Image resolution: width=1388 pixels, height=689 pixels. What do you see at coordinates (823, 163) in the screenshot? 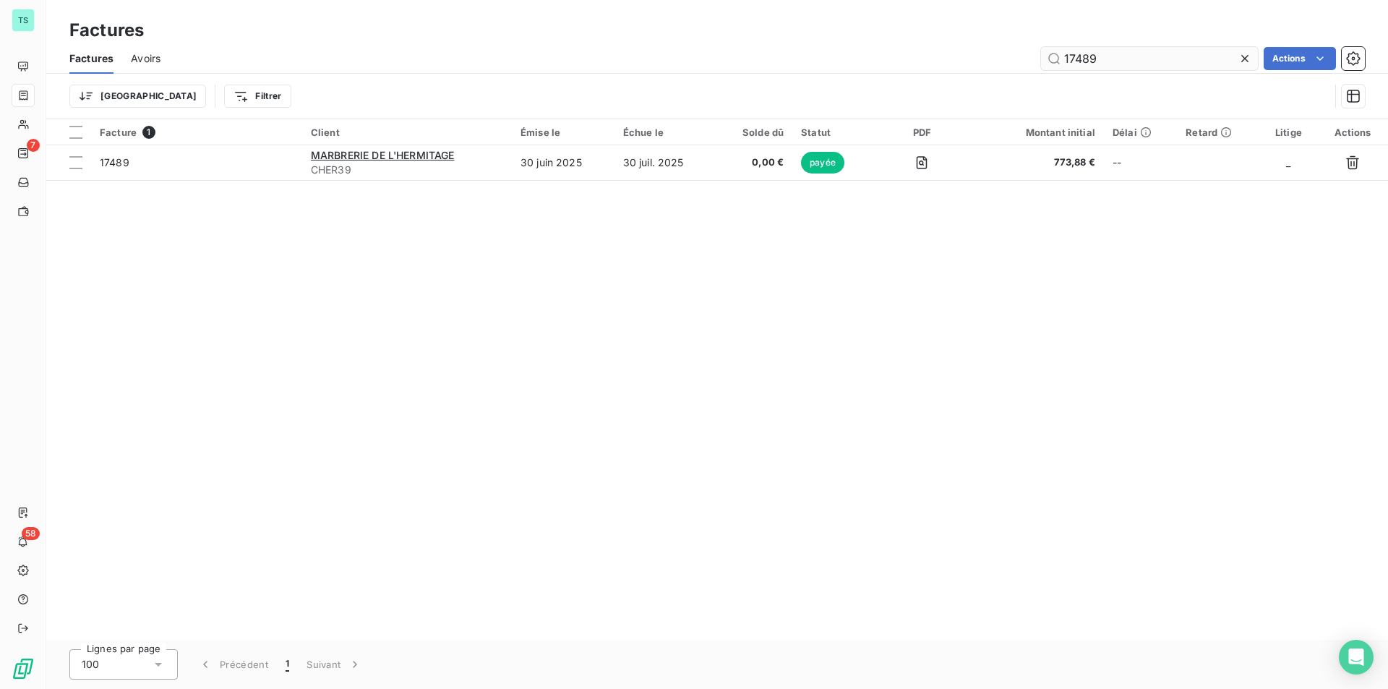
I see `span: payée` at bounding box center [823, 163].